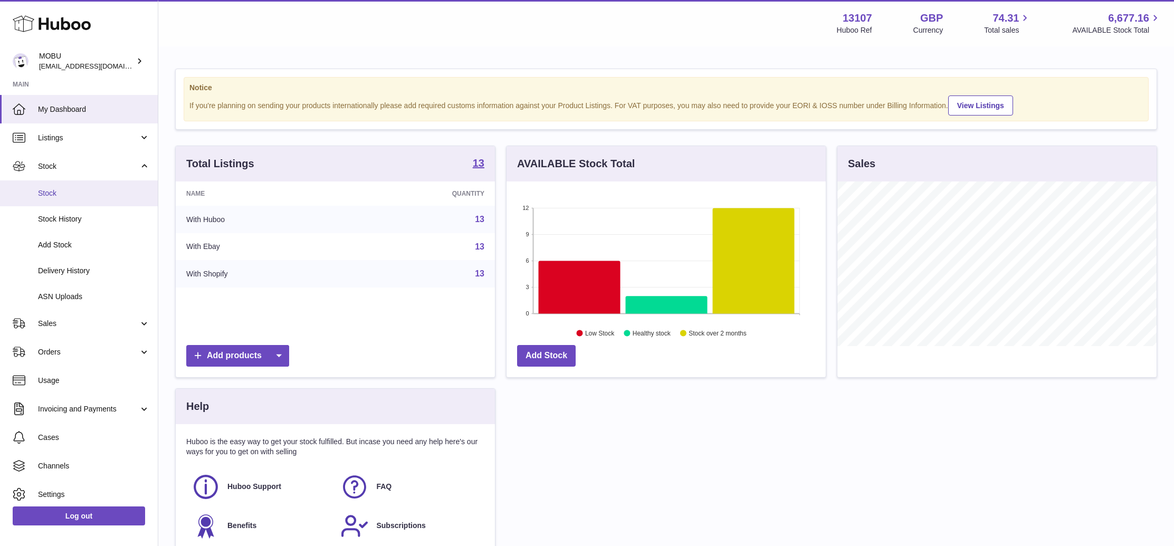 The image size is (1174, 546). Describe the element at coordinates (88, 409) in the screenshot. I see `span: Invoicing and Payments` at that location.